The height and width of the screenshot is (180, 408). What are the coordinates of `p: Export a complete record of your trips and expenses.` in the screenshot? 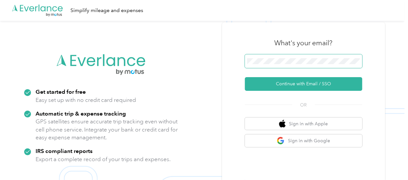 It's located at (103, 160).